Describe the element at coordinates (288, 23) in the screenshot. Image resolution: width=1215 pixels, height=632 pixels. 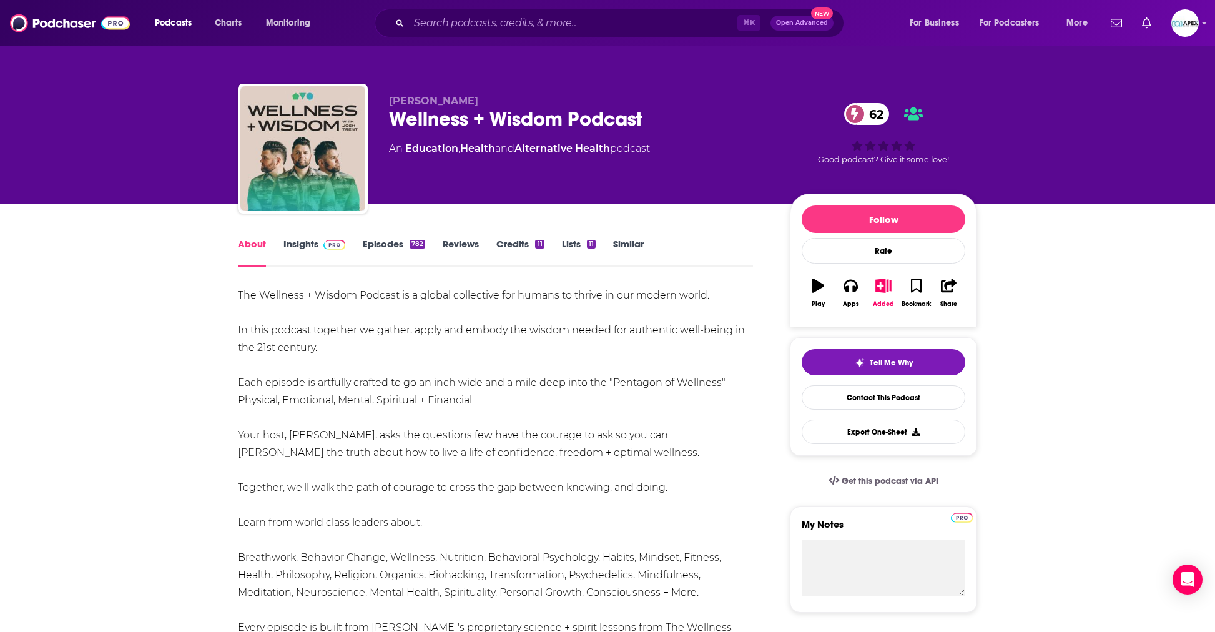
I see `span: Monitoring` at that location.